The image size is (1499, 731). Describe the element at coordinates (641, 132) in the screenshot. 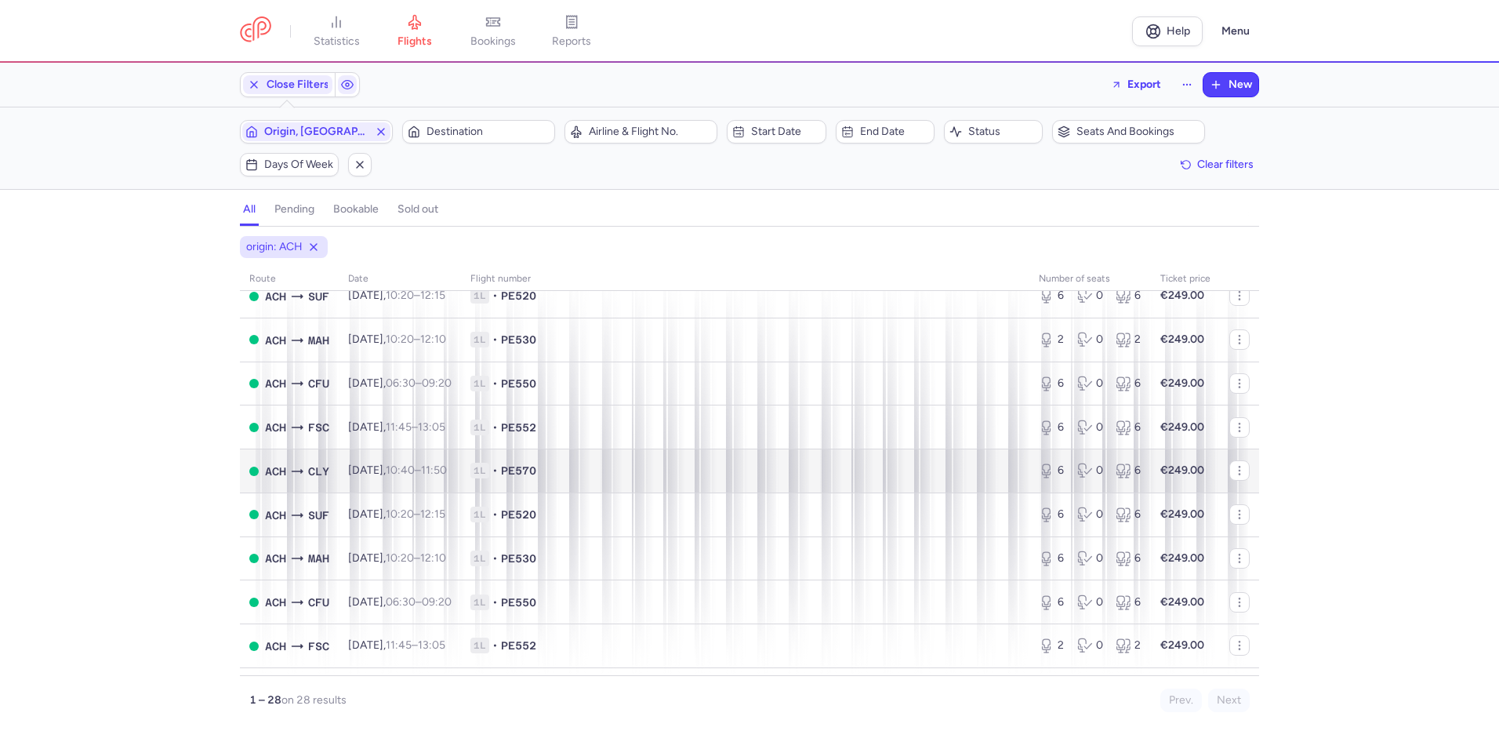

I see `button: Airline & Flight No.` at that location.